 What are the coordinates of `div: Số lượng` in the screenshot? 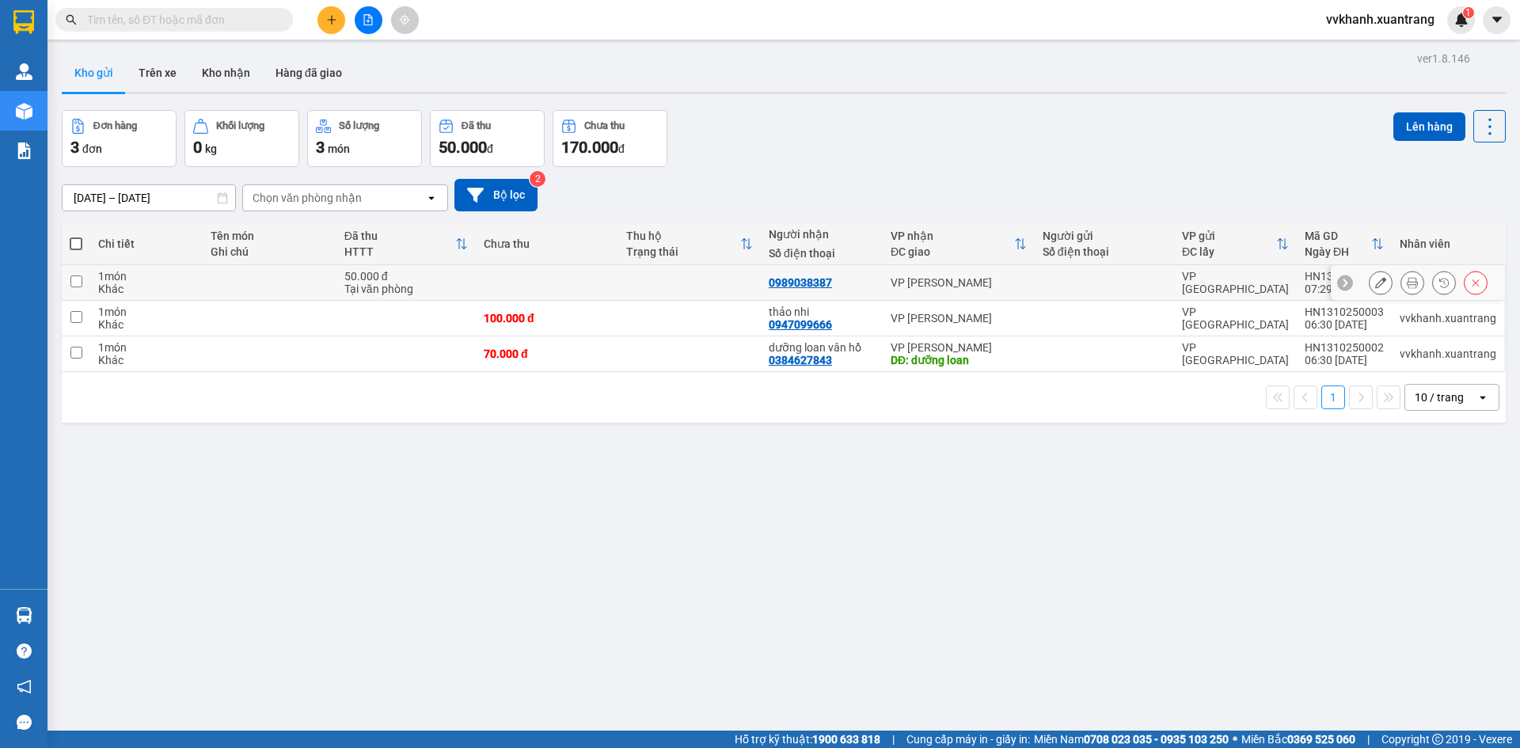 It's located at (359, 126).